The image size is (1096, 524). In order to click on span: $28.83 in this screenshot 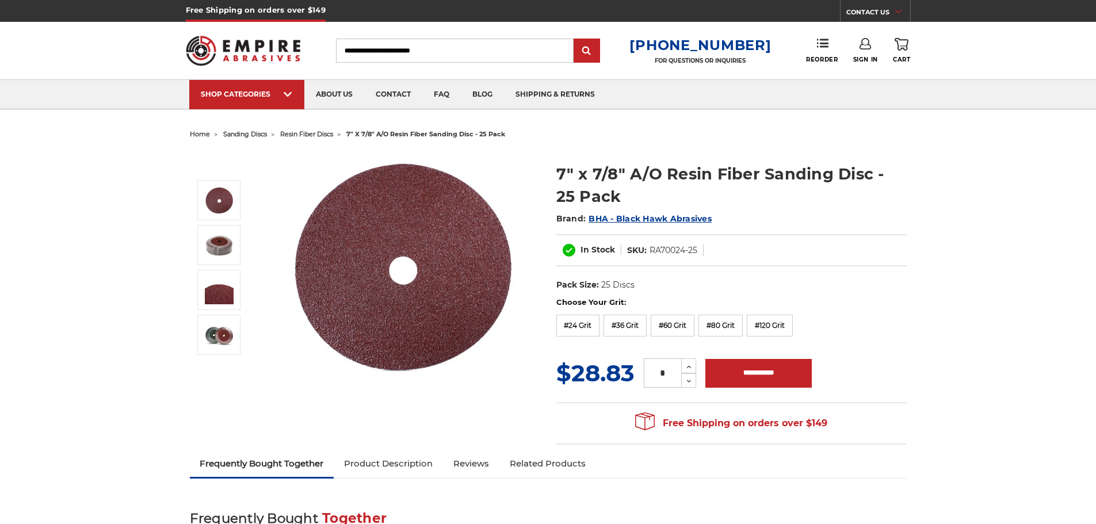, I will do `click(596, 373)`.